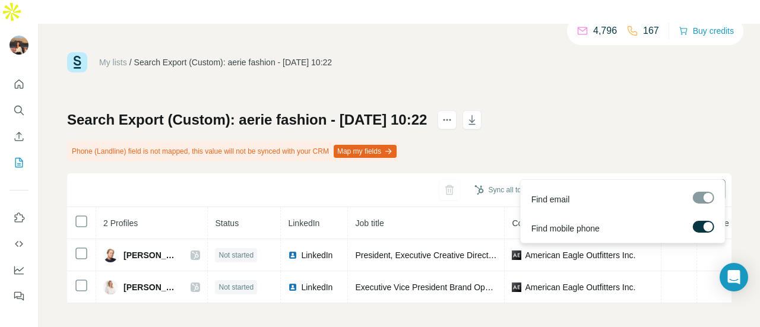  What do you see at coordinates (650, 31) in the screenshot?
I see `p: 167` at bounding box center [650, 31].